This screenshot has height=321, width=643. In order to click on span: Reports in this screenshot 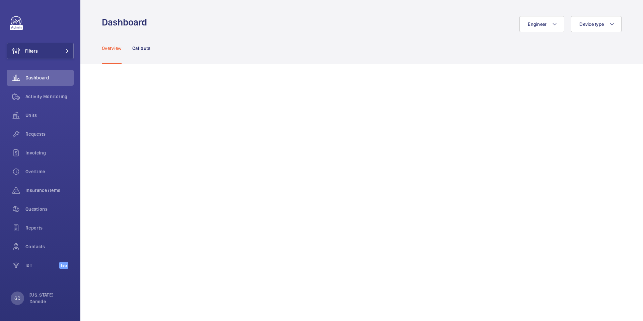, I will do `click(50, 228)`.